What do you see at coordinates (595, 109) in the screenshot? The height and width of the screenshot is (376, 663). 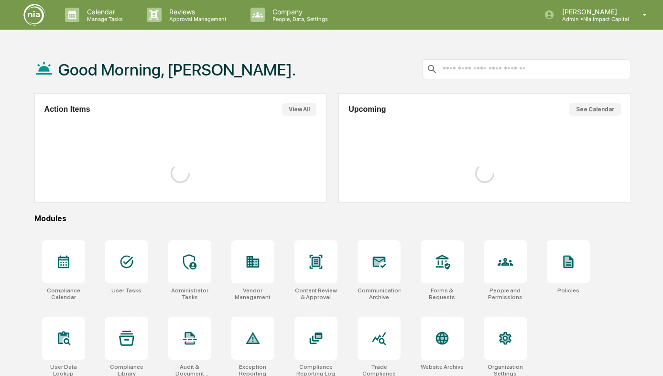 I see `button: See Calendar` at bounding box center [595, 109].